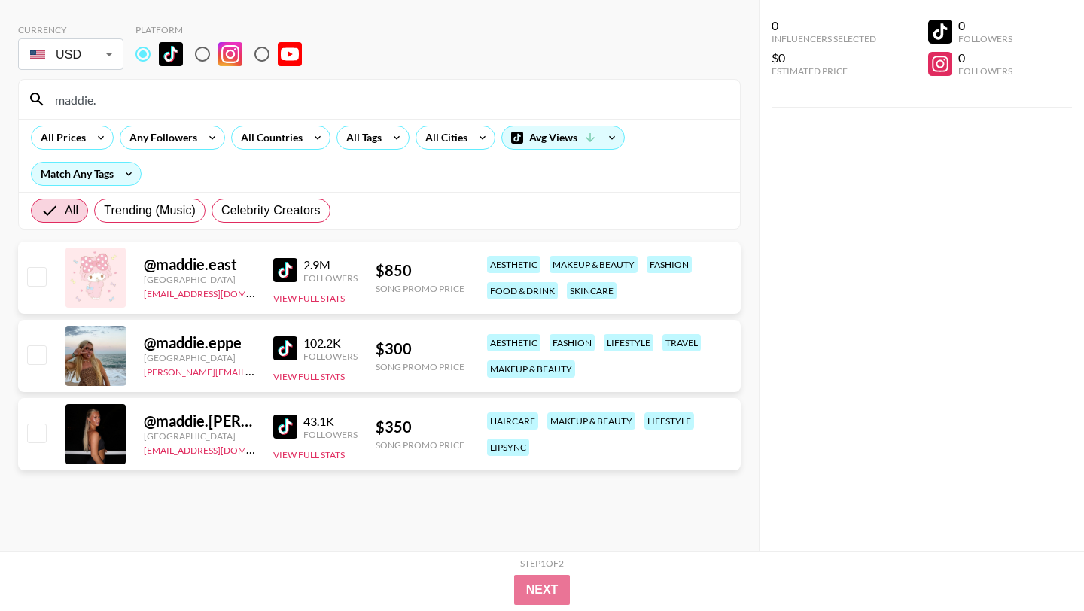  What do you see at coordinates (508, 447) in the screenshot?
I see `div: lipsync` at bounding box center [508, 447].